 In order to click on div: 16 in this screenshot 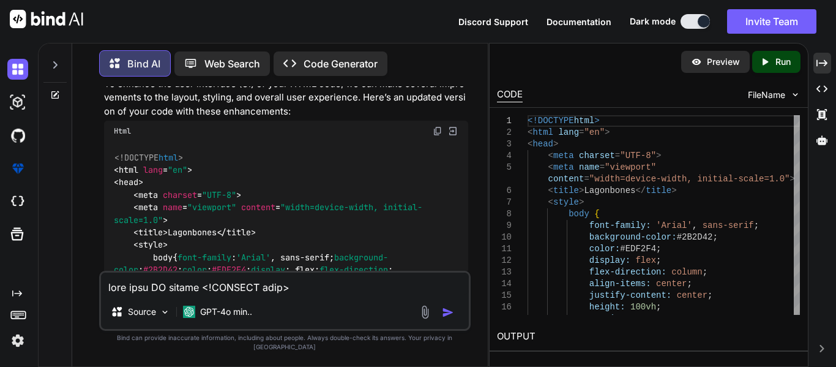, I will do `click(504, 307)`.